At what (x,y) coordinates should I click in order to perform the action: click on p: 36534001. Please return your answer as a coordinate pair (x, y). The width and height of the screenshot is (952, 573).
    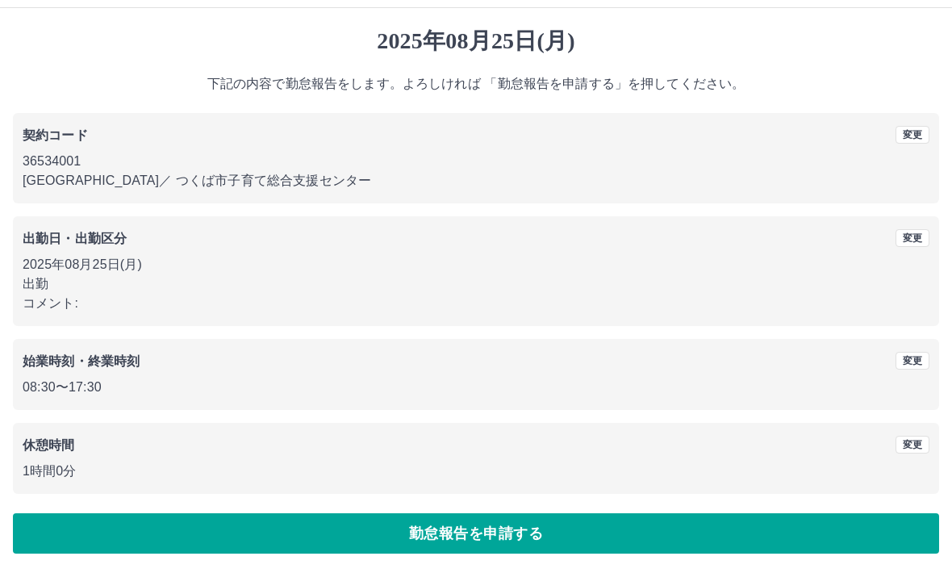
    Looking at the image, I should click on (476, 162).